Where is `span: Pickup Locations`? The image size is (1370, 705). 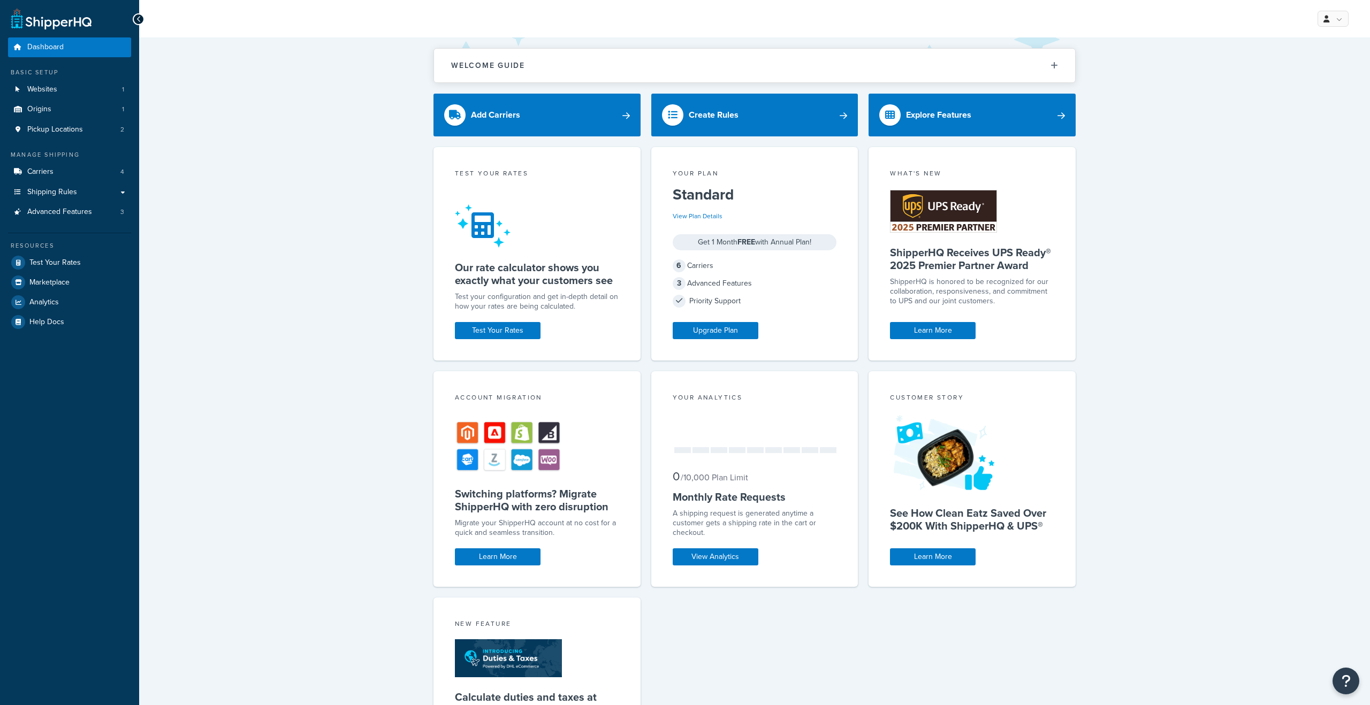 span: Pickup Locations is located at coordinates (55, 129).